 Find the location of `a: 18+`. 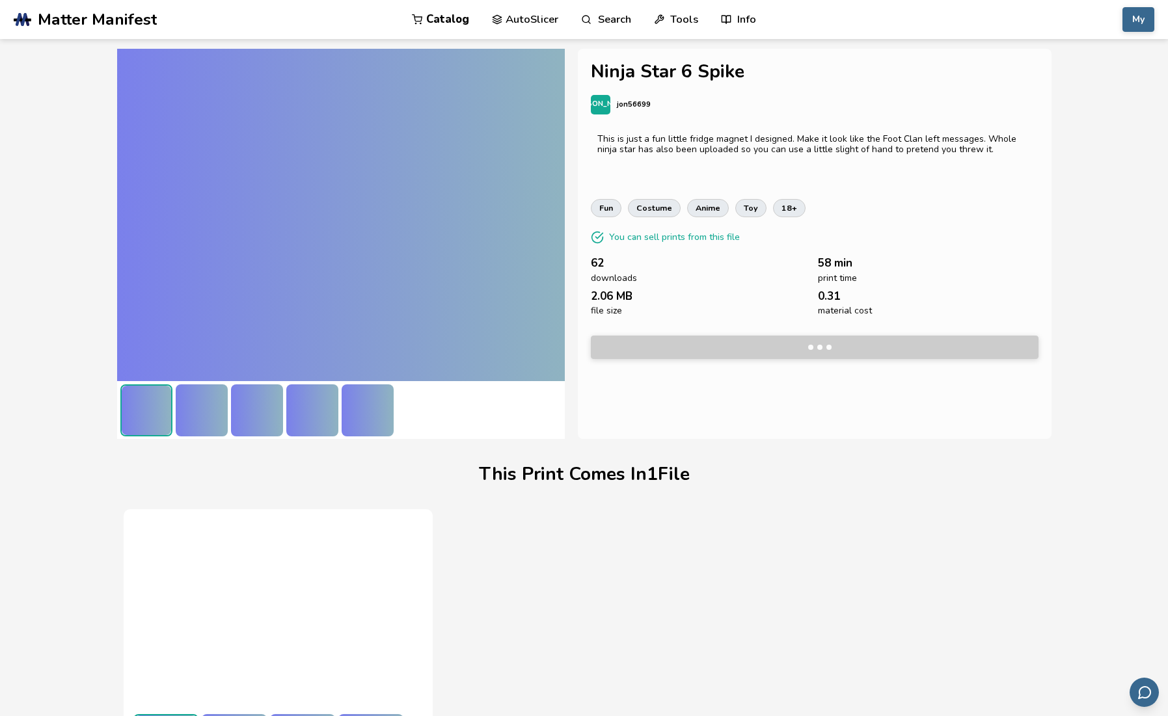

a: 18+ is located at coordinates (789, 208).